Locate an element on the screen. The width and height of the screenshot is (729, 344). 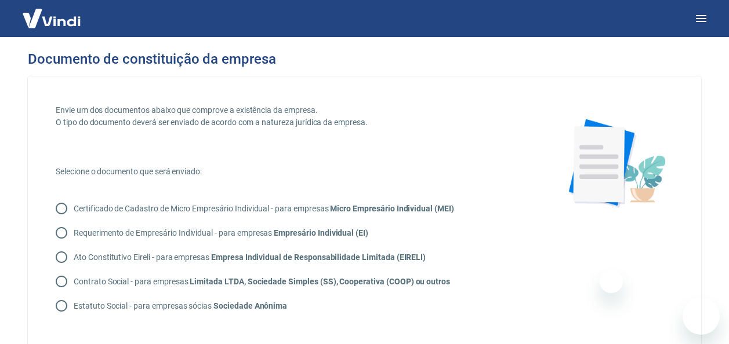
p: Envie um dos documentos abaixo que comprove a existência da empresa. is located at coordinates (292, 110).